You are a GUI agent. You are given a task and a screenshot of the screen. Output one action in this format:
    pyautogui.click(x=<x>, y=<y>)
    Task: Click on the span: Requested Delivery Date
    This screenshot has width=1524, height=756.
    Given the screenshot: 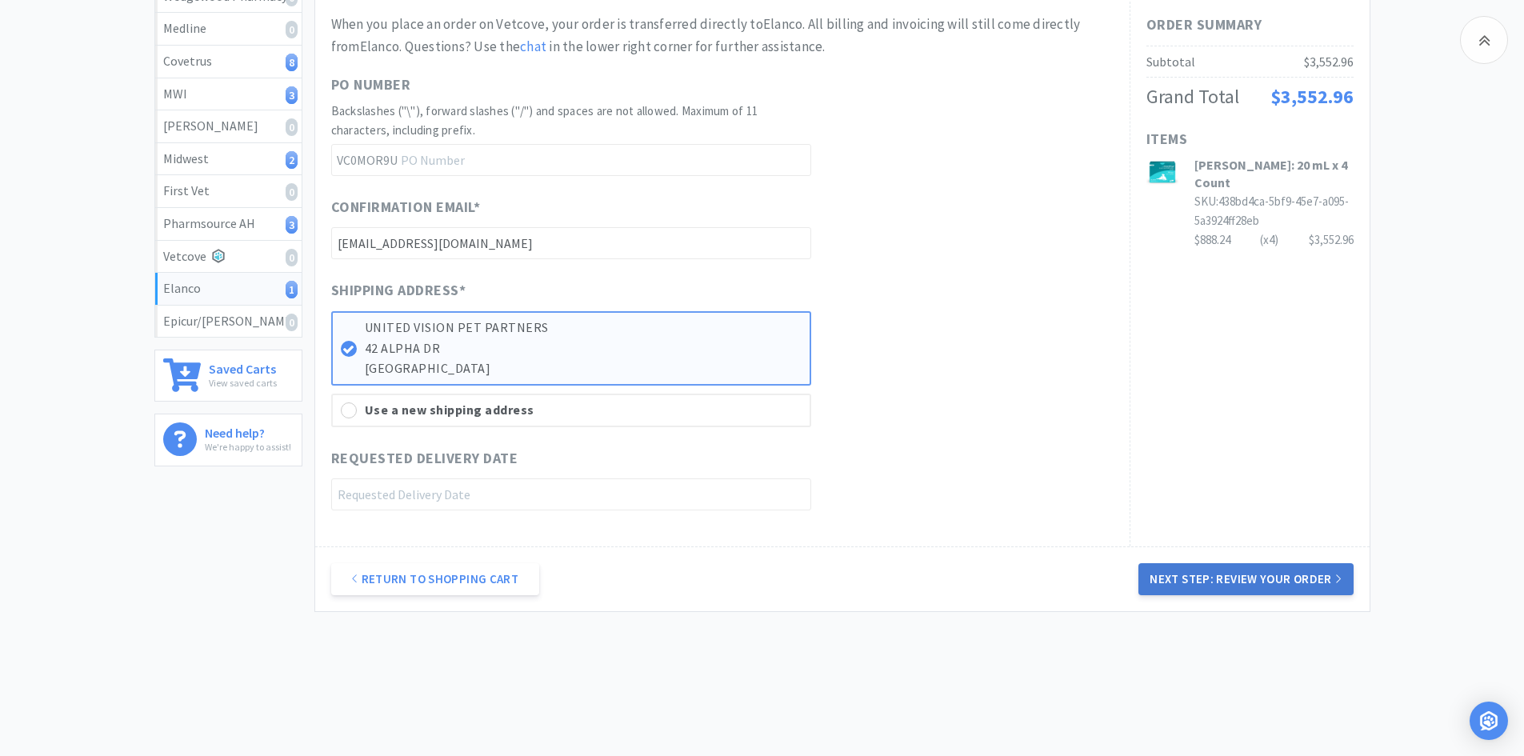 What is the action you would take?
    pyautogui.click(x=425, y=458)
    